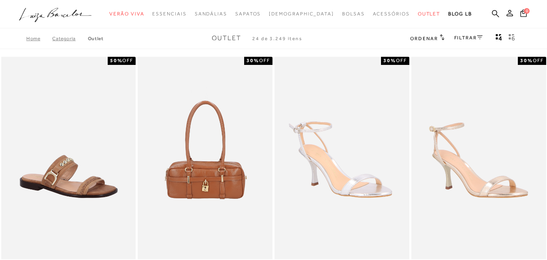  I want to click on span: Verão Viva, so click(127, 14).